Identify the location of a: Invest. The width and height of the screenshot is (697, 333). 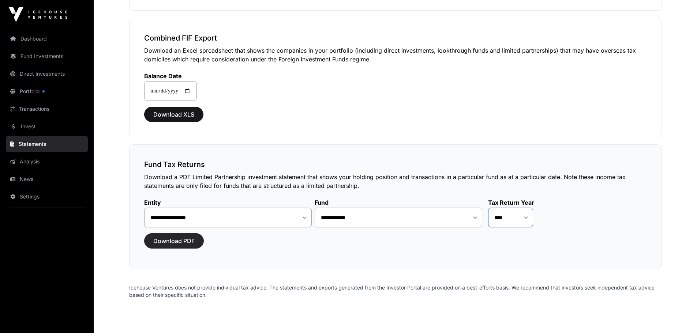
(47, 127).